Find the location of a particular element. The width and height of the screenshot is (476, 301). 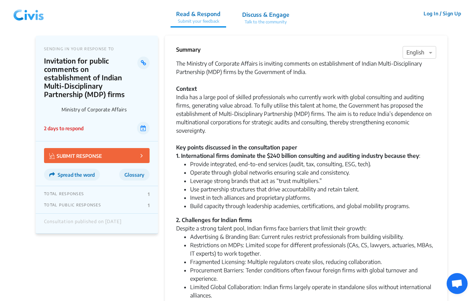

li: Provide integrated, end-to-end services (audit, tax, consulting, ESG, tech). is located at coordinates (313, 164).